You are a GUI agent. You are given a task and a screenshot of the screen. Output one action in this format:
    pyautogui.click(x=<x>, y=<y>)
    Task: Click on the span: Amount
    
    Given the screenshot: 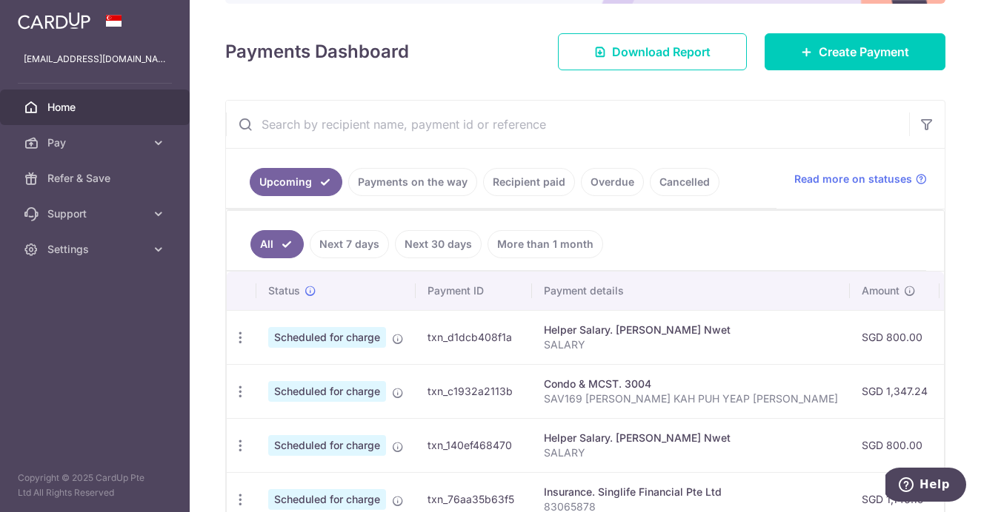 What is the action you would take?
    pyautogui.click(x=880, y=291)
    